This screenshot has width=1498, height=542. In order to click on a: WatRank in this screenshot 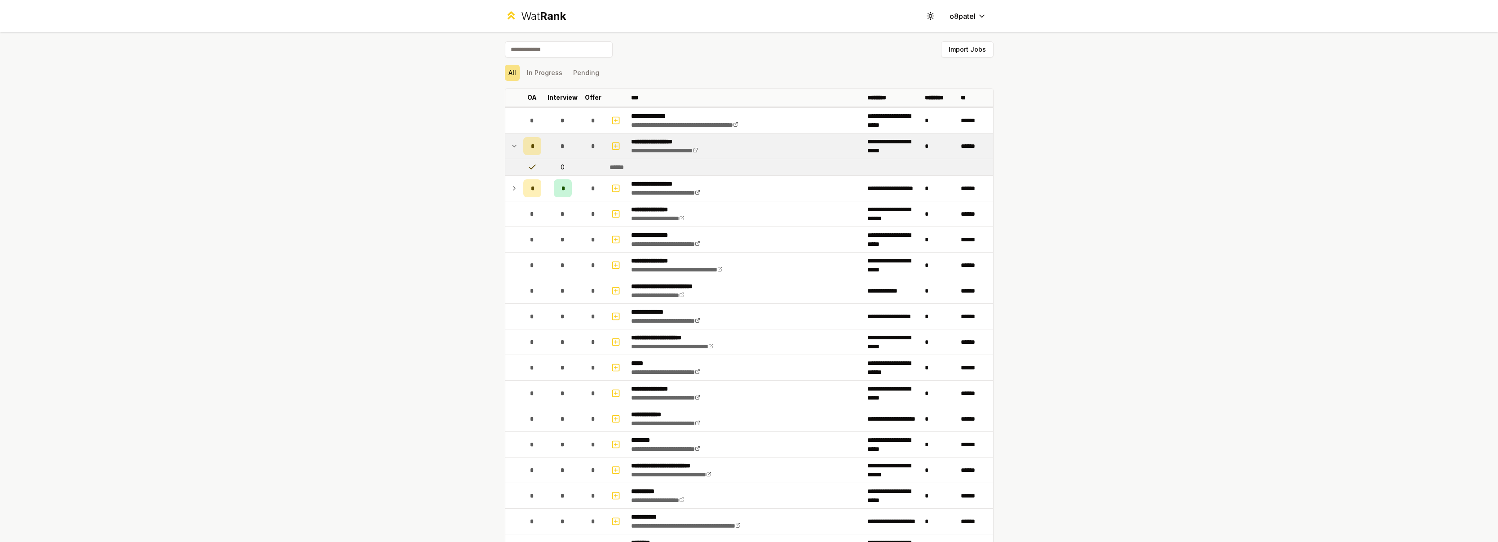, I will do `click(536, 16)`.